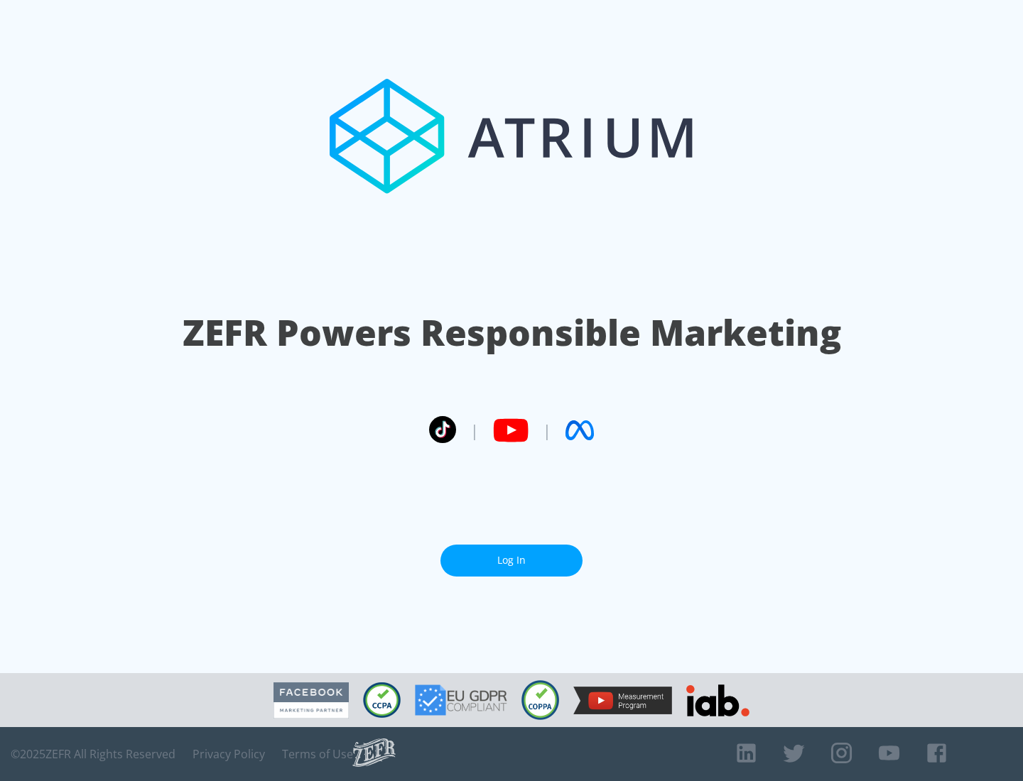 Image resolution: width=1023 pixels, height=781 pixels. I want to click on a: Privacy Policy, so click(229, 754).